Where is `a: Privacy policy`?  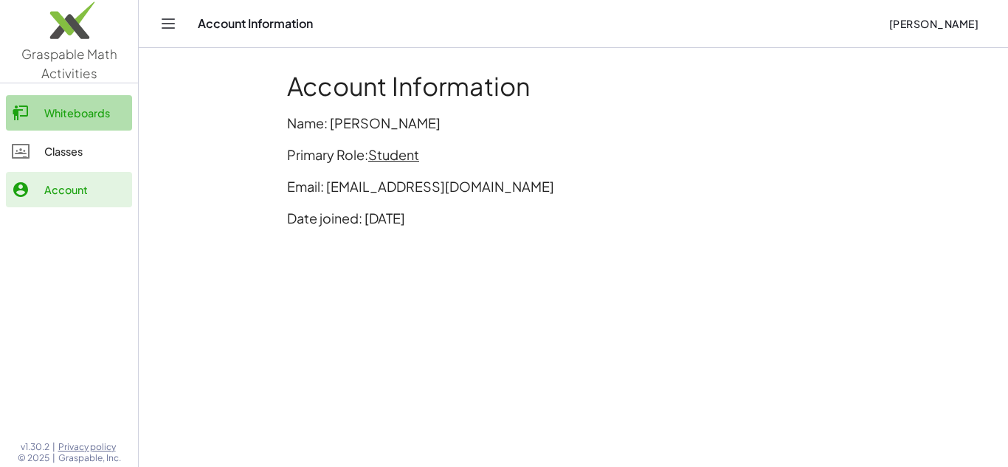 a: Privacy policy is located at coordinates (89, 447).